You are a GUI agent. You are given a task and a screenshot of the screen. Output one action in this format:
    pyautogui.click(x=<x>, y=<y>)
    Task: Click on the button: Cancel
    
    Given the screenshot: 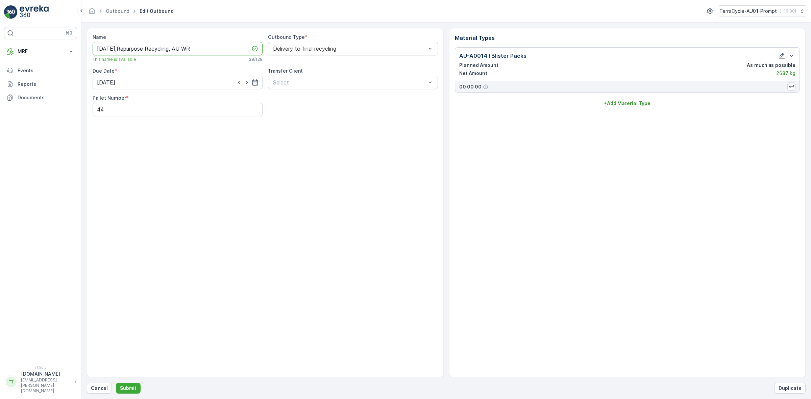 What is the action you would take?
    pyautogui.click(x=99, y=388)
    